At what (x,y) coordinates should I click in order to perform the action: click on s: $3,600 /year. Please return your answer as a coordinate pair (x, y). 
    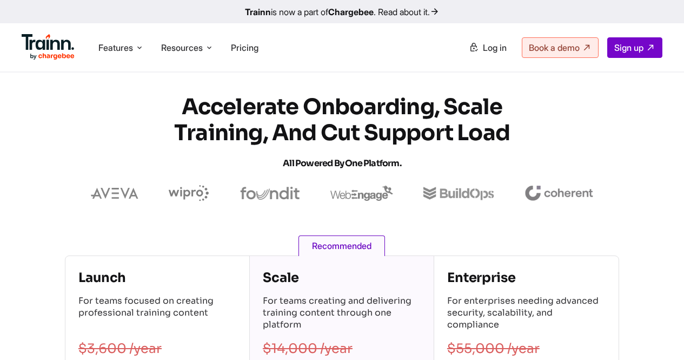
    Looking at the image, I should click on (120, 348).